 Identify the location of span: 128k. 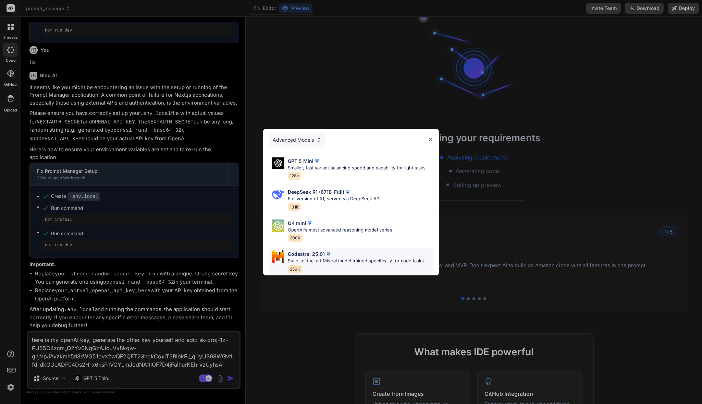
(294, 175).